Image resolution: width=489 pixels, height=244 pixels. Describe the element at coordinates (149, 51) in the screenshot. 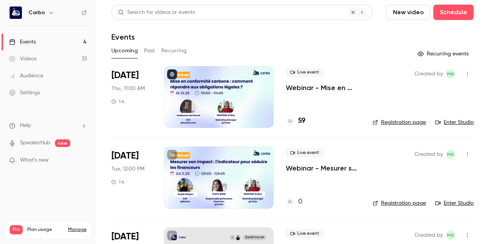

I see `button: Past` at that location.